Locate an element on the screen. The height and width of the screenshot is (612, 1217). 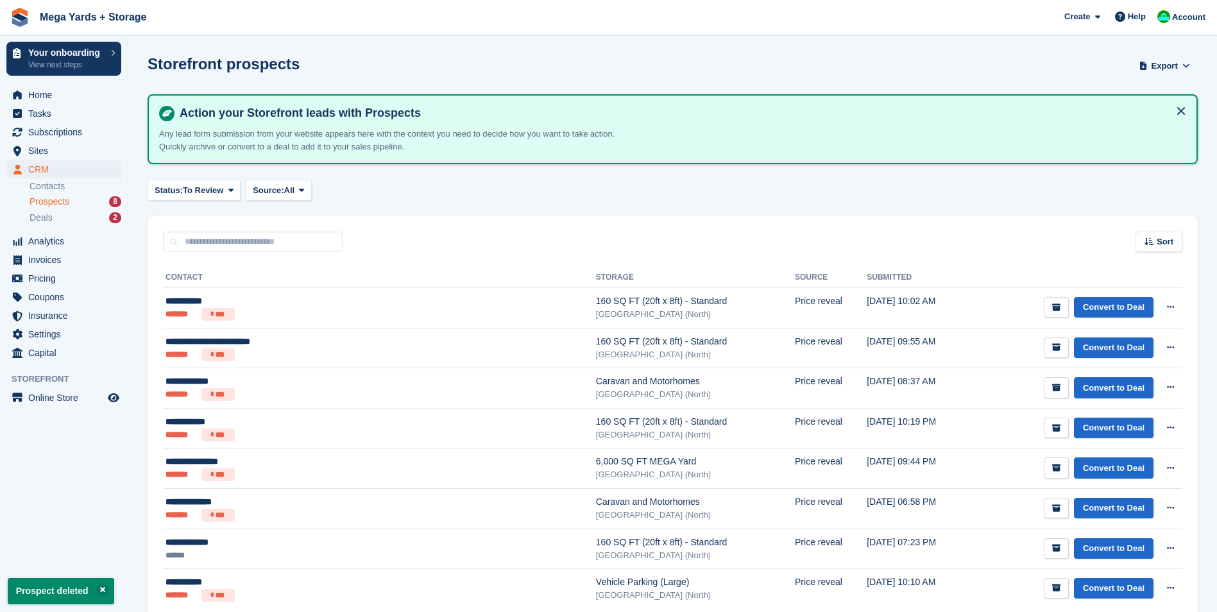
th: Source is located at coordinates (831, 278).